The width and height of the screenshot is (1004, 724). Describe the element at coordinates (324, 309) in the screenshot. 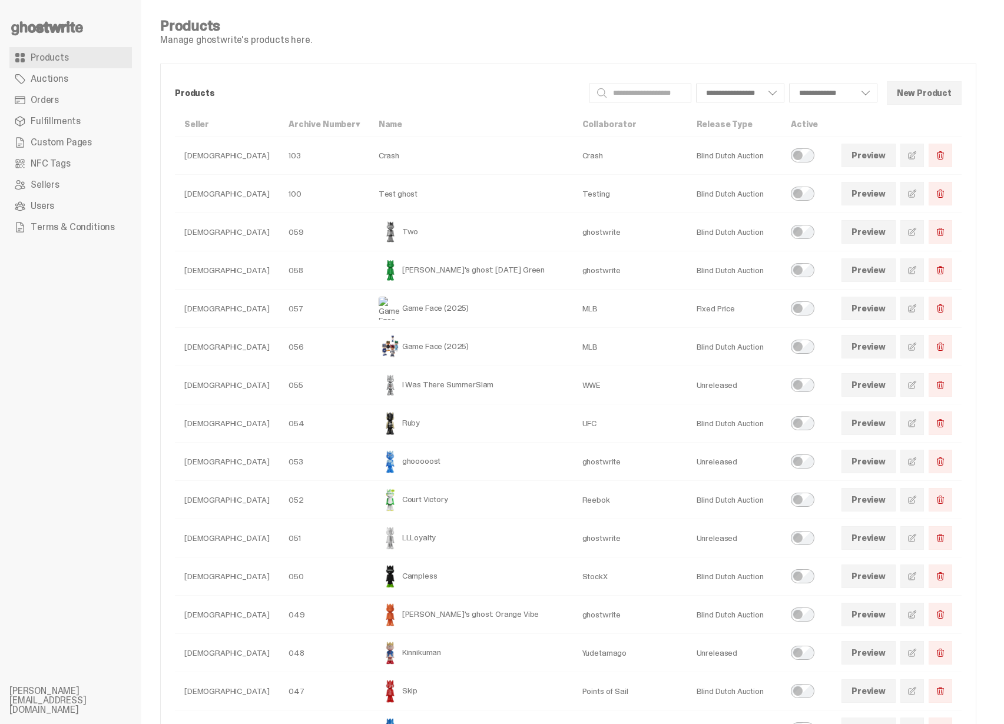

I see `td: 057` at that location.